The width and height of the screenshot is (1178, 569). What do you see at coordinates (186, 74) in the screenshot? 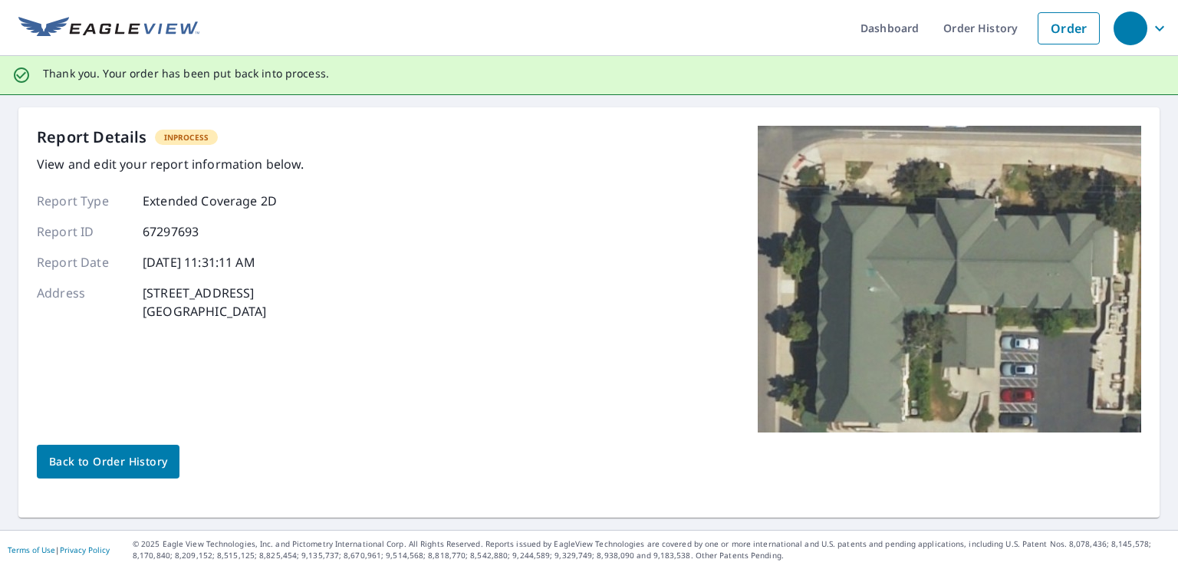
I see `p: Thank you. Your order has been put back into process.` at bounding box center [186, 74].